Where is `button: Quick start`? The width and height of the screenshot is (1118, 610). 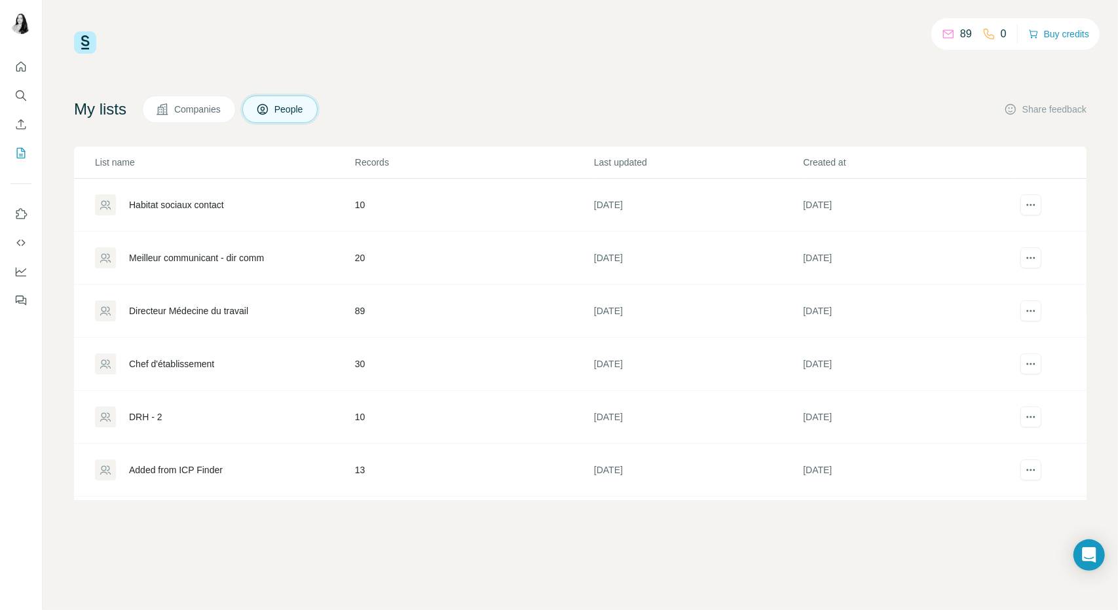 button: Quick start is located at coordinates (21, 67).